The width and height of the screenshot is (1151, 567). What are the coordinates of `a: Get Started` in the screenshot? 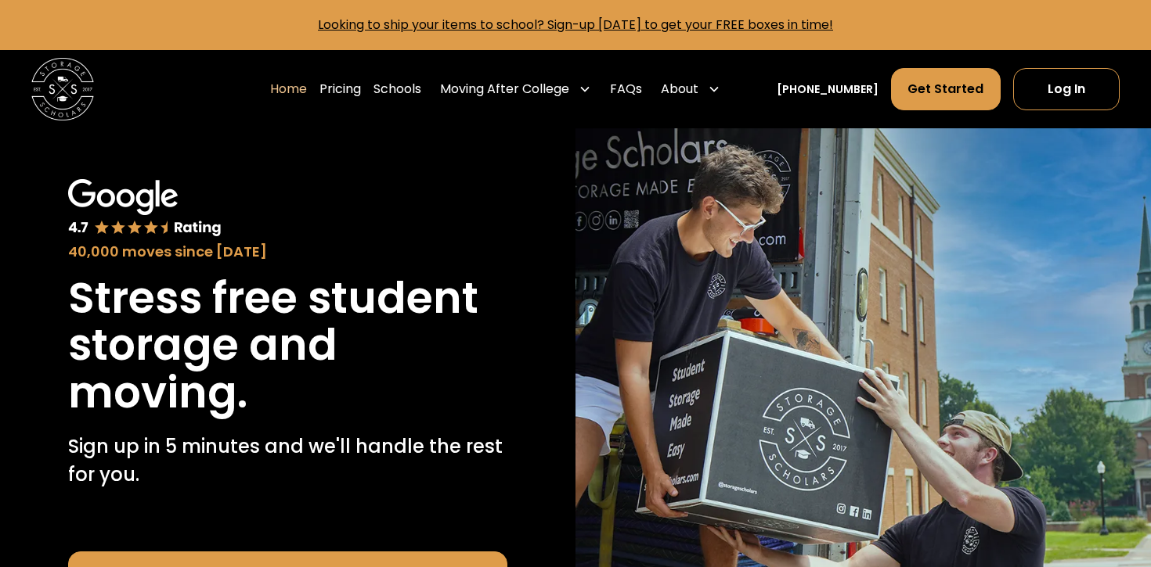 It's located at (945, 89).